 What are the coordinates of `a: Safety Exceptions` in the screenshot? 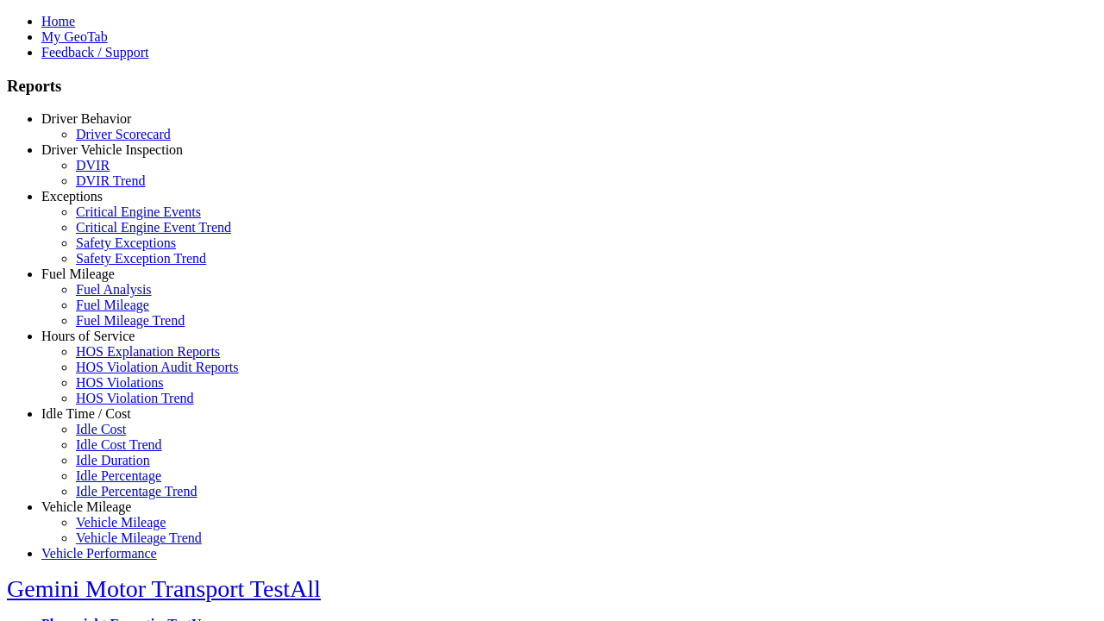 It's located at (126, 242).